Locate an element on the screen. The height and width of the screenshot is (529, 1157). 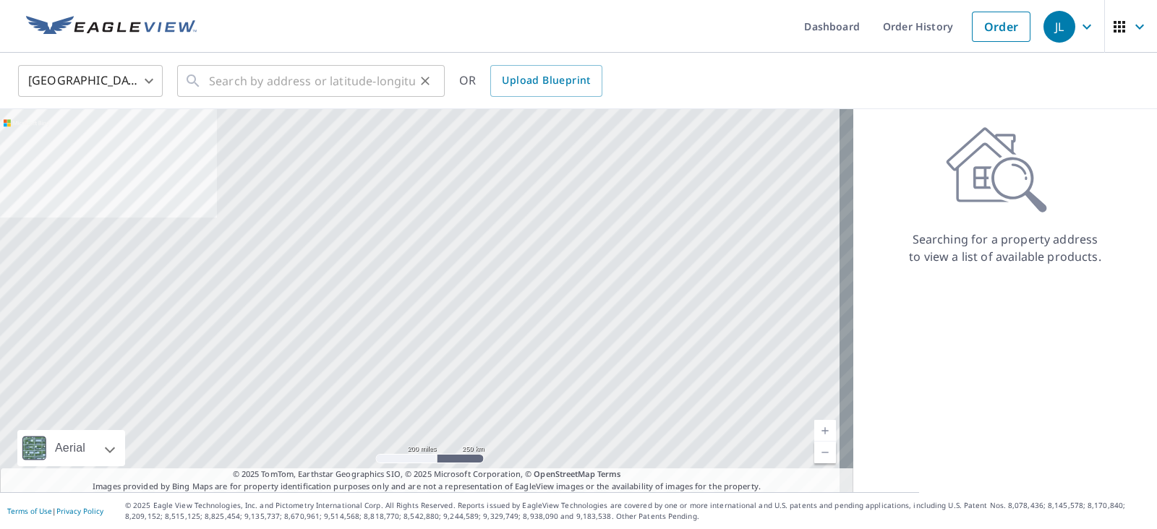
img: EV Logo is located at coordinates (111, 27).